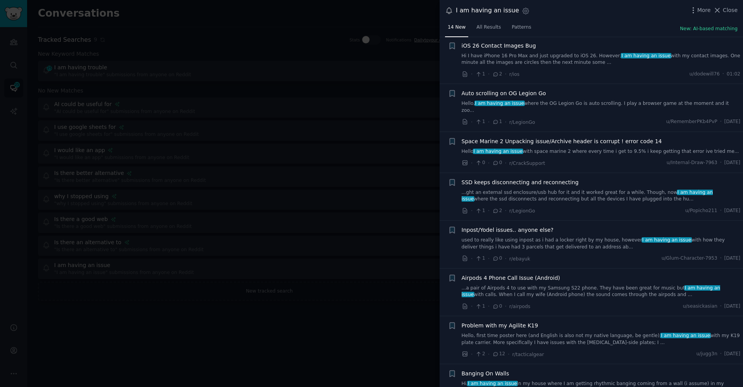 The height and width of the screenshot is (387, 743). Describe the element at coordinates (692, 163) in the screenshot. I see `span: u/Internal-Draw-7963` at that location.